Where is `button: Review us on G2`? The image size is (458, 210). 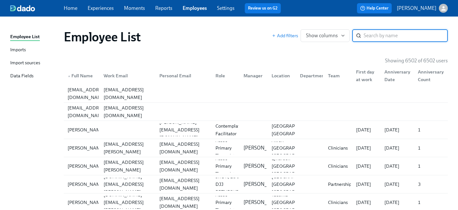
button: Review us on G2 is located at coordinates (263, 8).